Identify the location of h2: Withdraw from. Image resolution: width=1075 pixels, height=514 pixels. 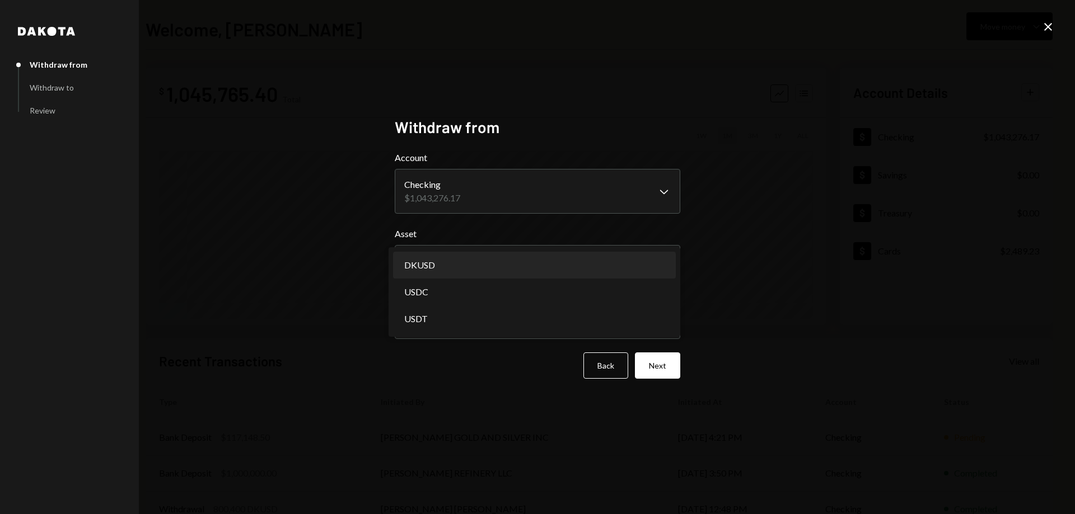
(537, 127).